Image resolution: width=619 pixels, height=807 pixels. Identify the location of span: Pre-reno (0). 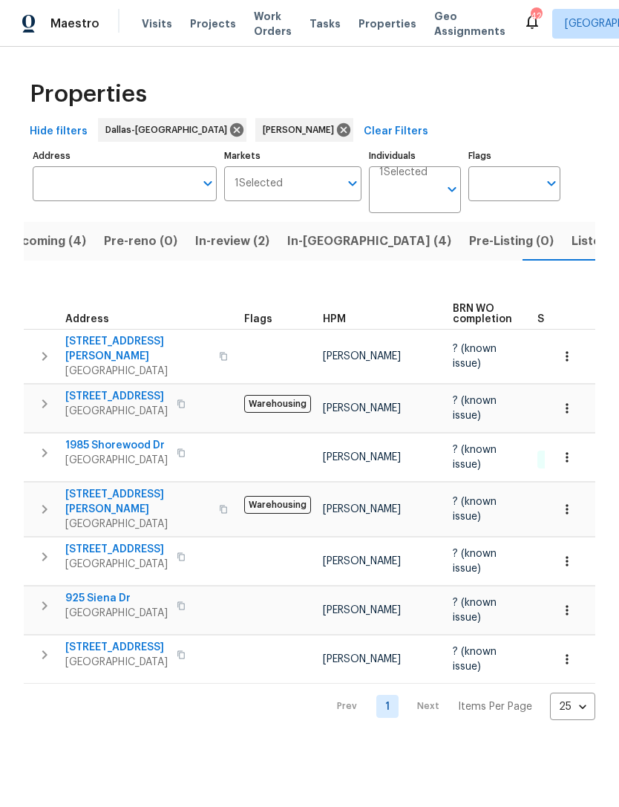
(140, 241).